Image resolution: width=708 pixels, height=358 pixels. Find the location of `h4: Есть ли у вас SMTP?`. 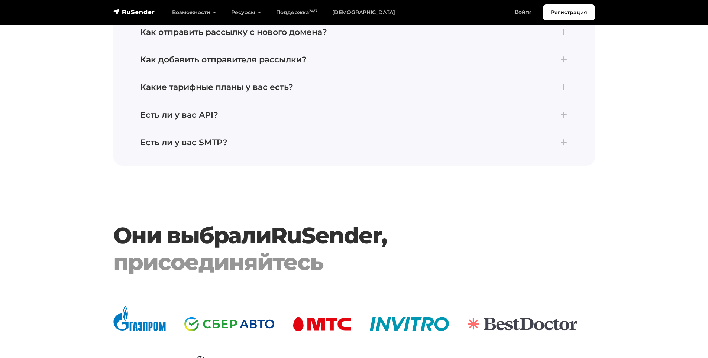

h4: Есть ли у вас SMTP? is located at coordinates (354, 143).